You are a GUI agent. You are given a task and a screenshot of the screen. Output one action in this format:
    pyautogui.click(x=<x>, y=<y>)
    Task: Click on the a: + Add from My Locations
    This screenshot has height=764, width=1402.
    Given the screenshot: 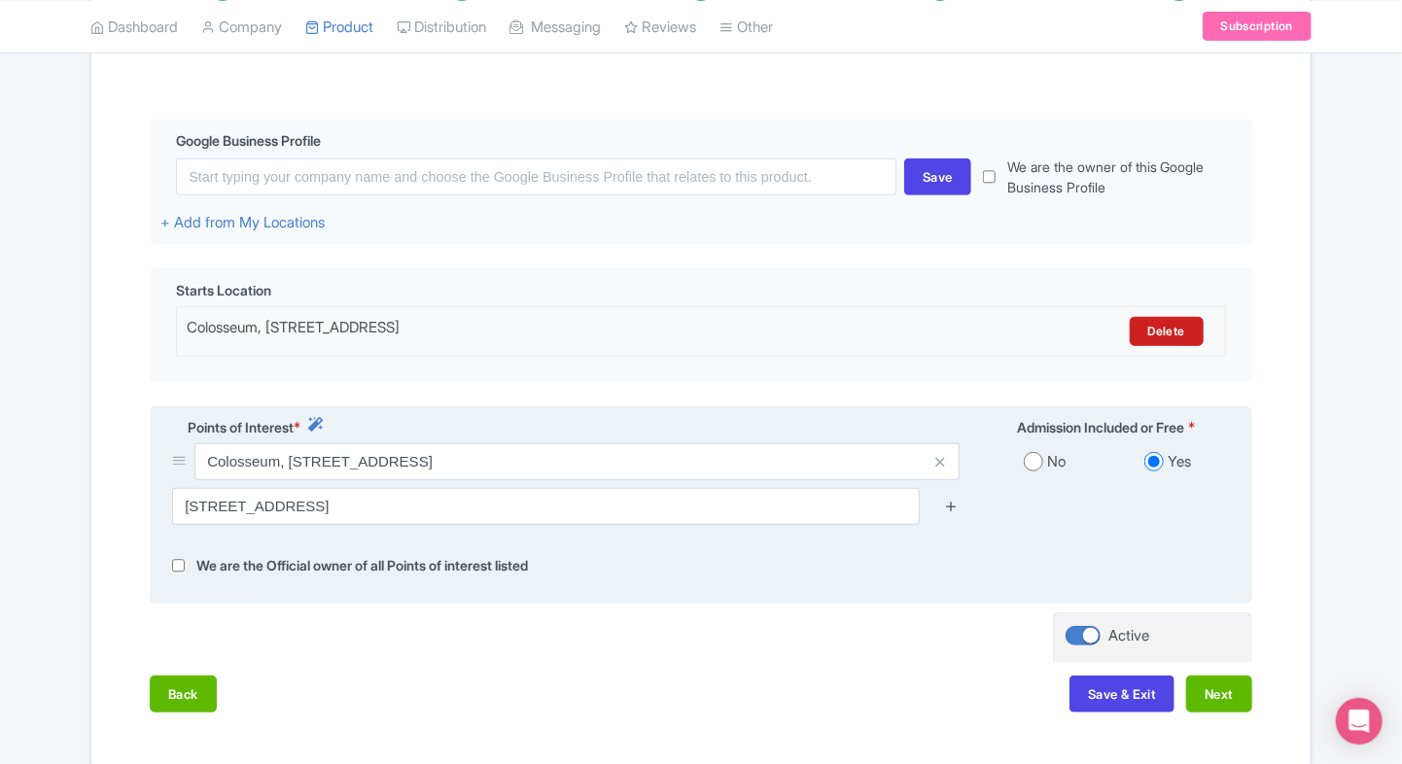 What is the action you would take?
    pyautogui.click(x=242, y=222)
    